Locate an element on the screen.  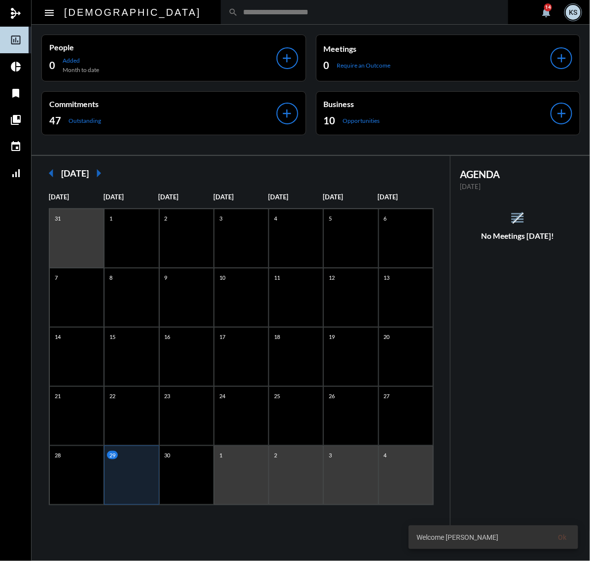
h2: 47 is located at coordinates (55, 120).